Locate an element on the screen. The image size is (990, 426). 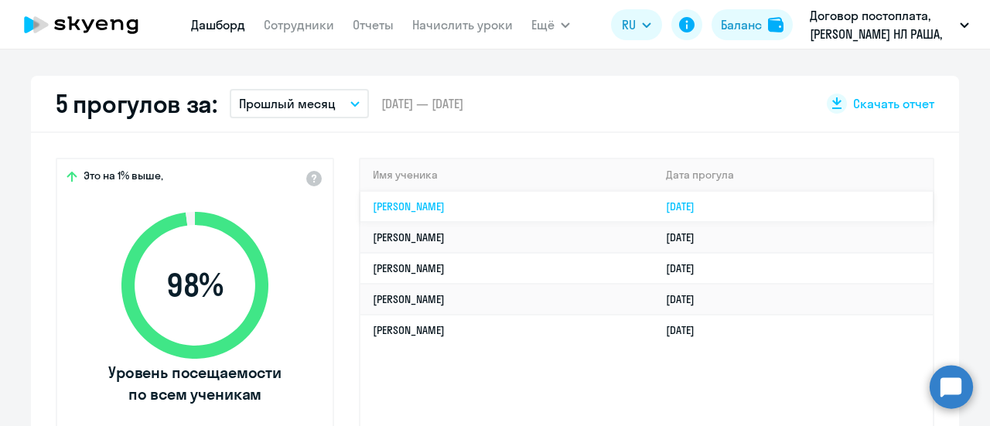
span: Ещё is located at coordinates (543, 25).